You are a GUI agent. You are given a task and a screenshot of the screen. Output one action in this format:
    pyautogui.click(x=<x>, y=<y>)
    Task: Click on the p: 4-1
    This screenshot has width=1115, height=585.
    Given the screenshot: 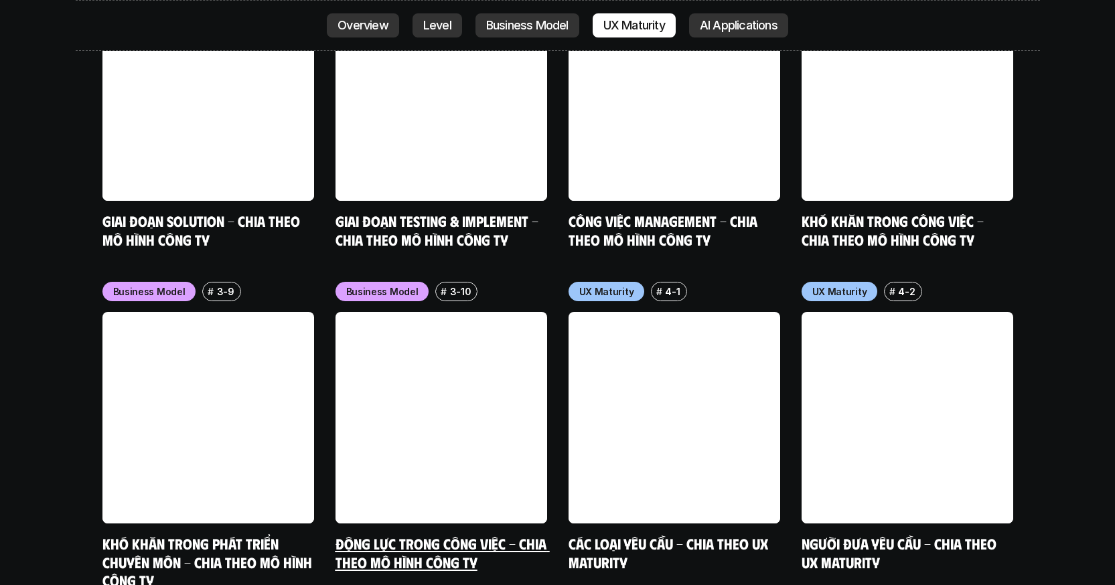 What is the action you would take?
    pyautogui.click(x=672, y=291)
    